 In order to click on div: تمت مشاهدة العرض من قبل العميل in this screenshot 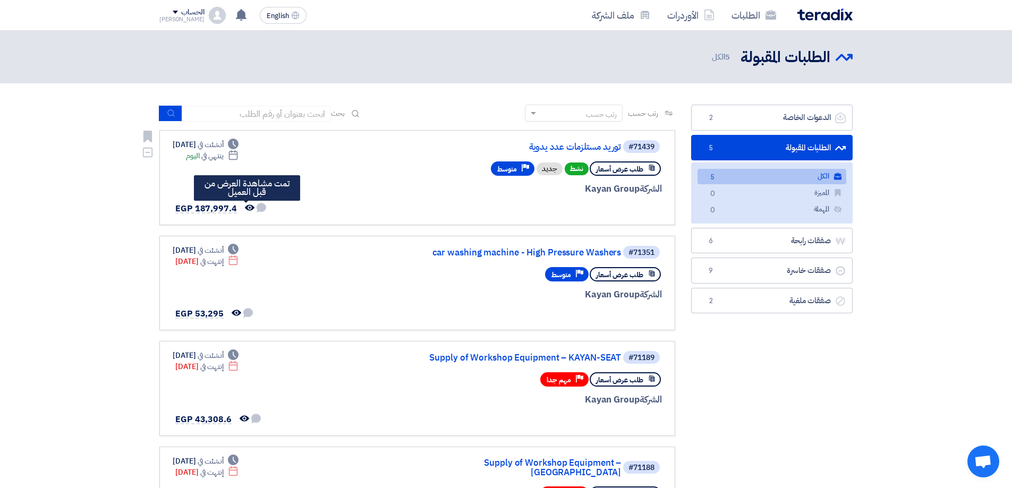, I will do `click(247, 188)`.